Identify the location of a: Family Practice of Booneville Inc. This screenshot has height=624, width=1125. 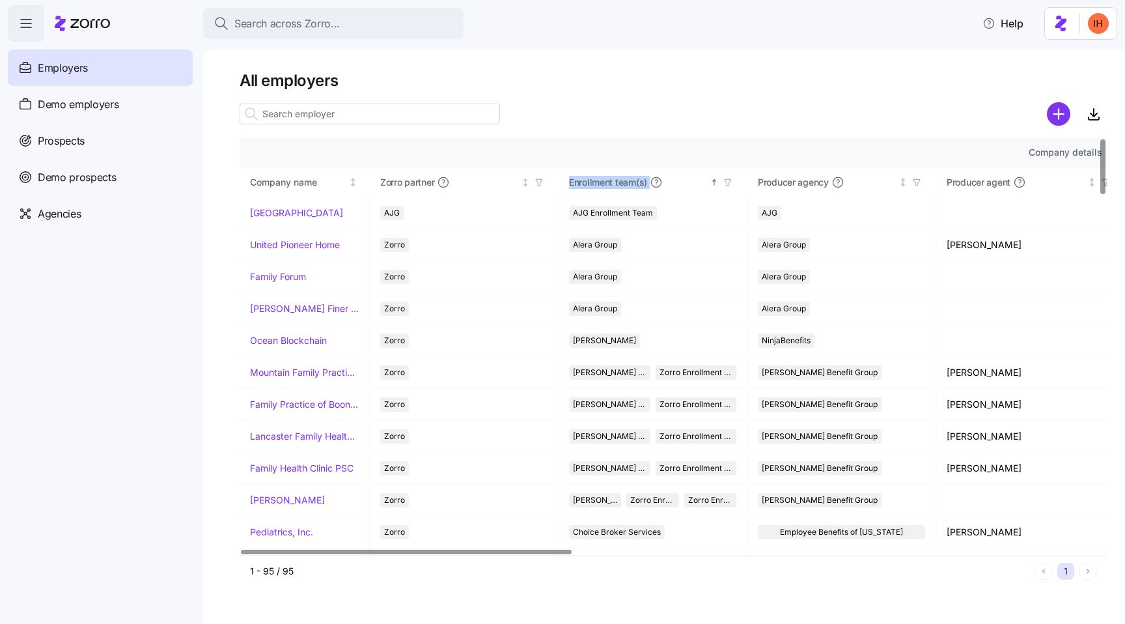
(304, 404).